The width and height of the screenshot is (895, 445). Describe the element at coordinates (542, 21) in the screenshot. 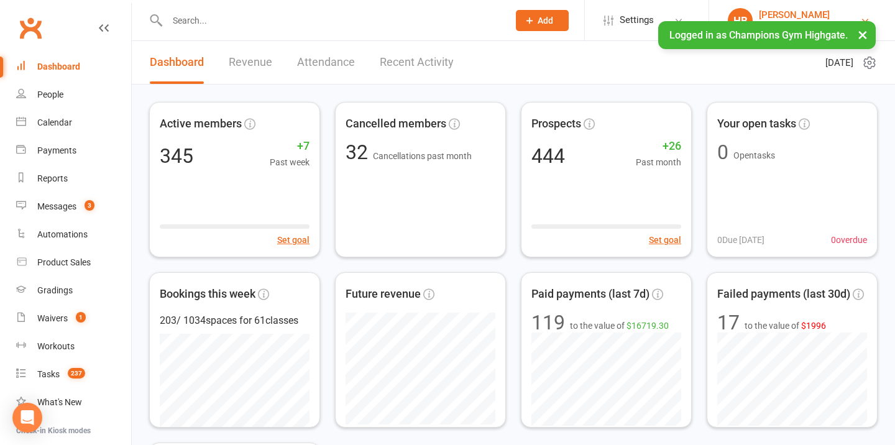

I see `button: Add` at that location.